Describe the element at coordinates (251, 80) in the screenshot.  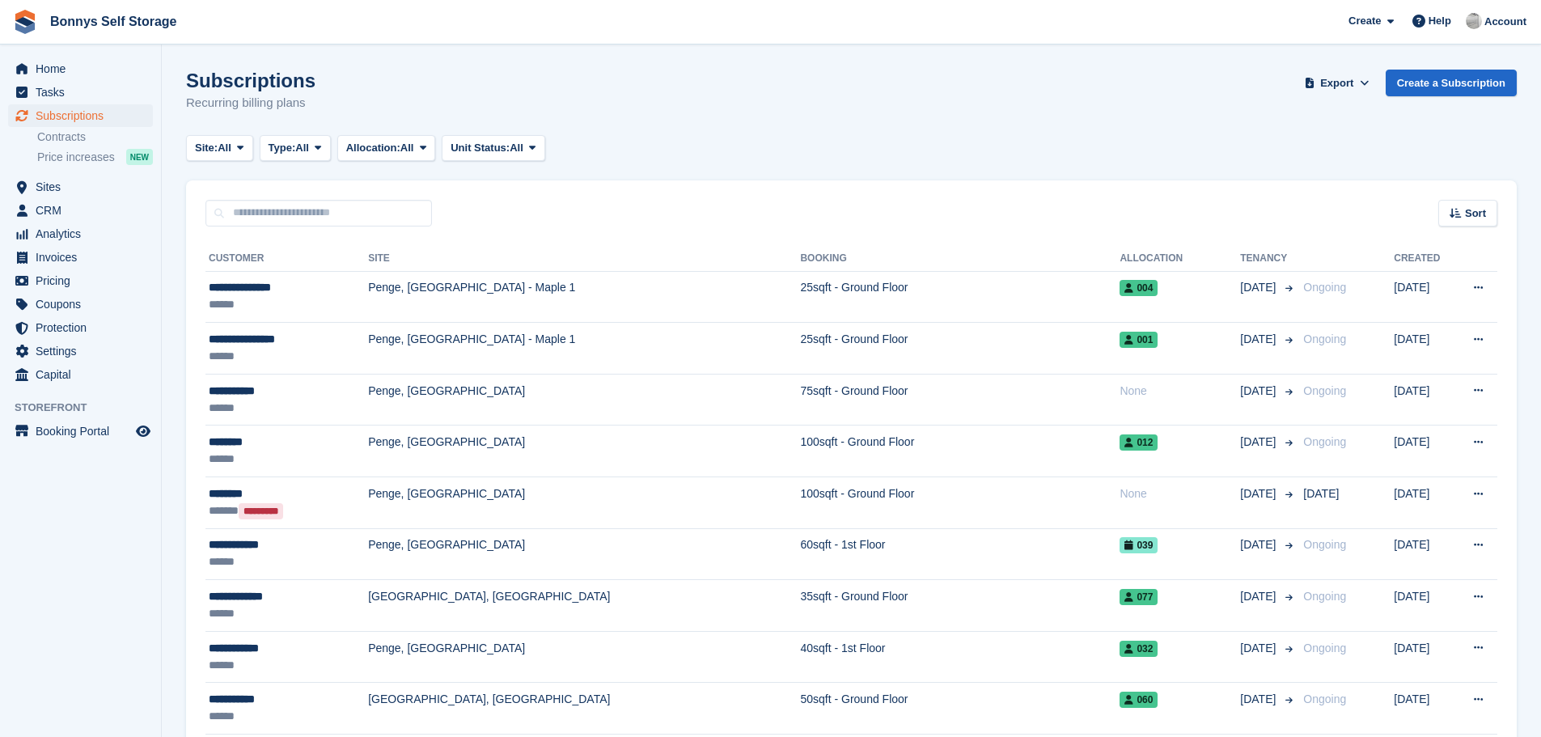
I see `h1: Subscriptions` at that location.